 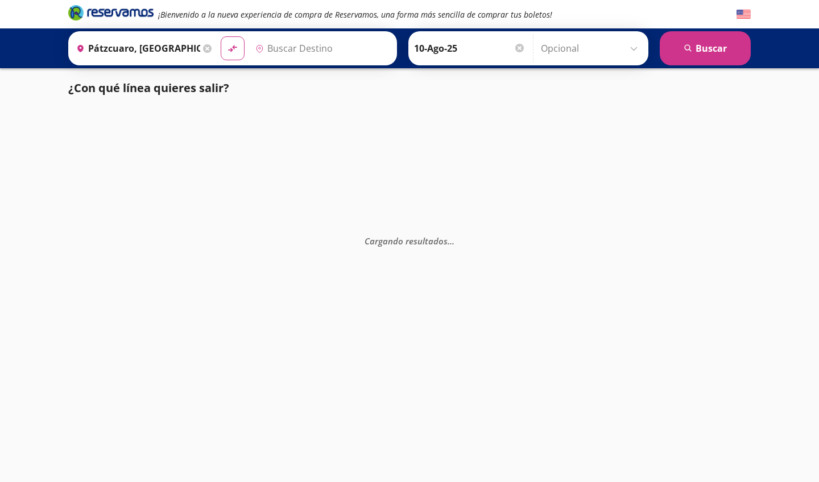 I want to click on button: Buscar, so click(x=705, y=48).